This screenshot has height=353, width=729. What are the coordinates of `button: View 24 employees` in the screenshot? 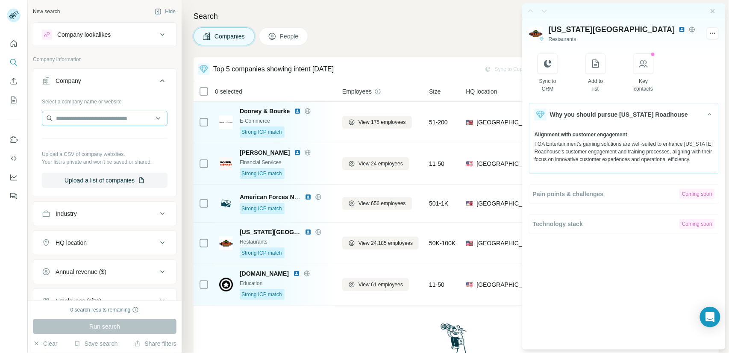 It's located at (376, 164).